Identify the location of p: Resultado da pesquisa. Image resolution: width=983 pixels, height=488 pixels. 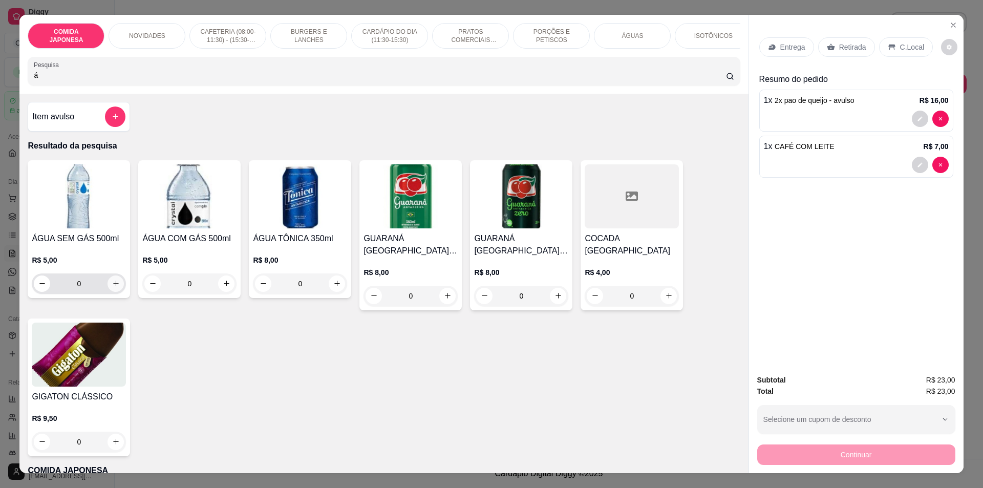
(384, 146).